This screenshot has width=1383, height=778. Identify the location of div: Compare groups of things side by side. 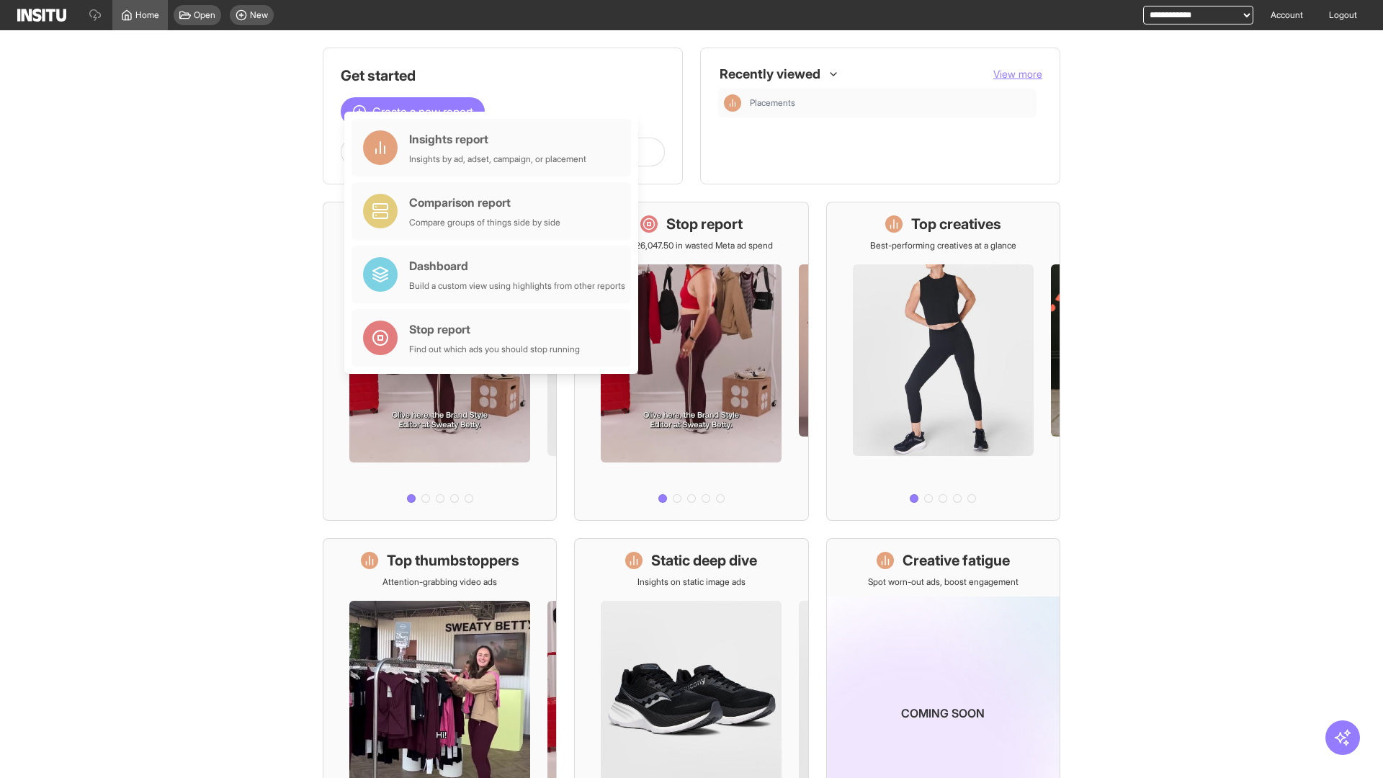
(485, 223).